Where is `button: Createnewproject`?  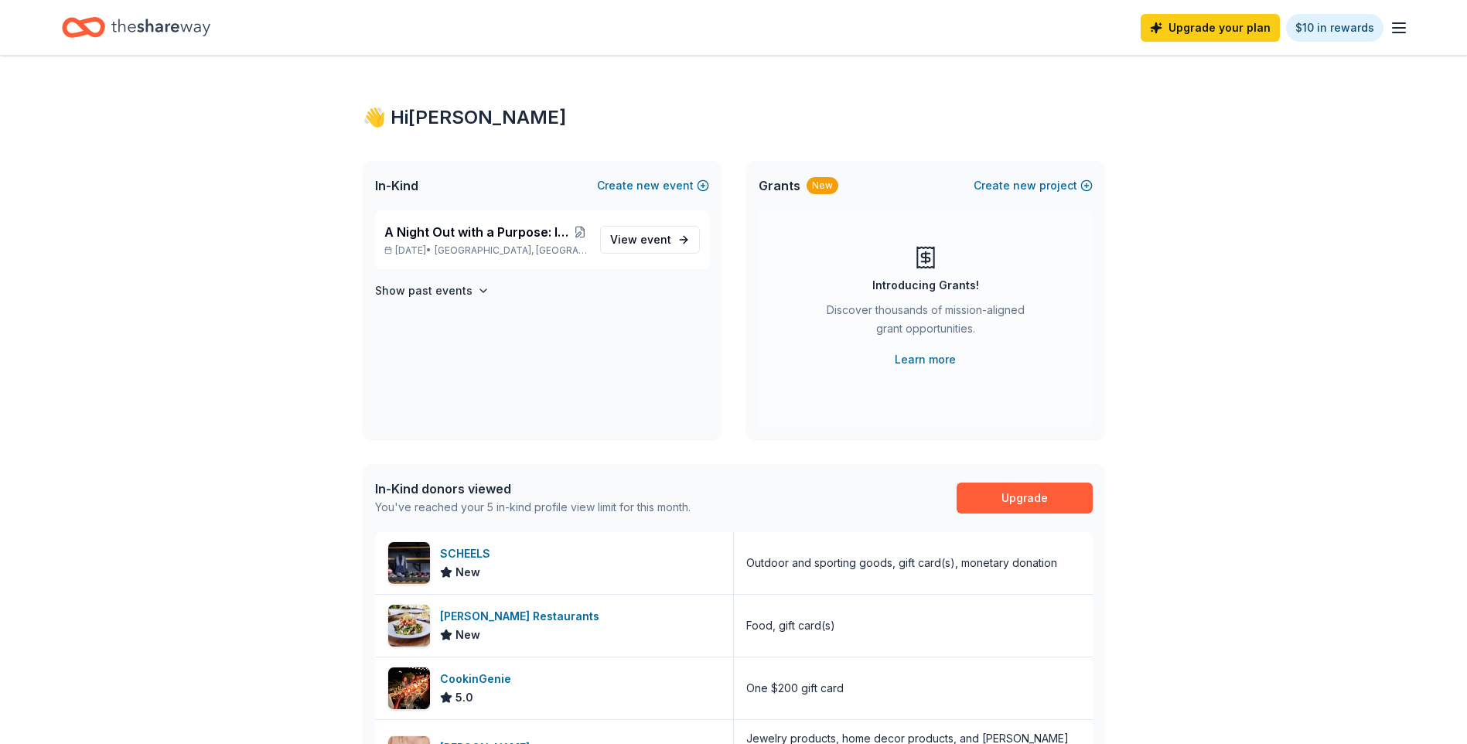 button: Createnewproject is located at coordinates (1033, 186).